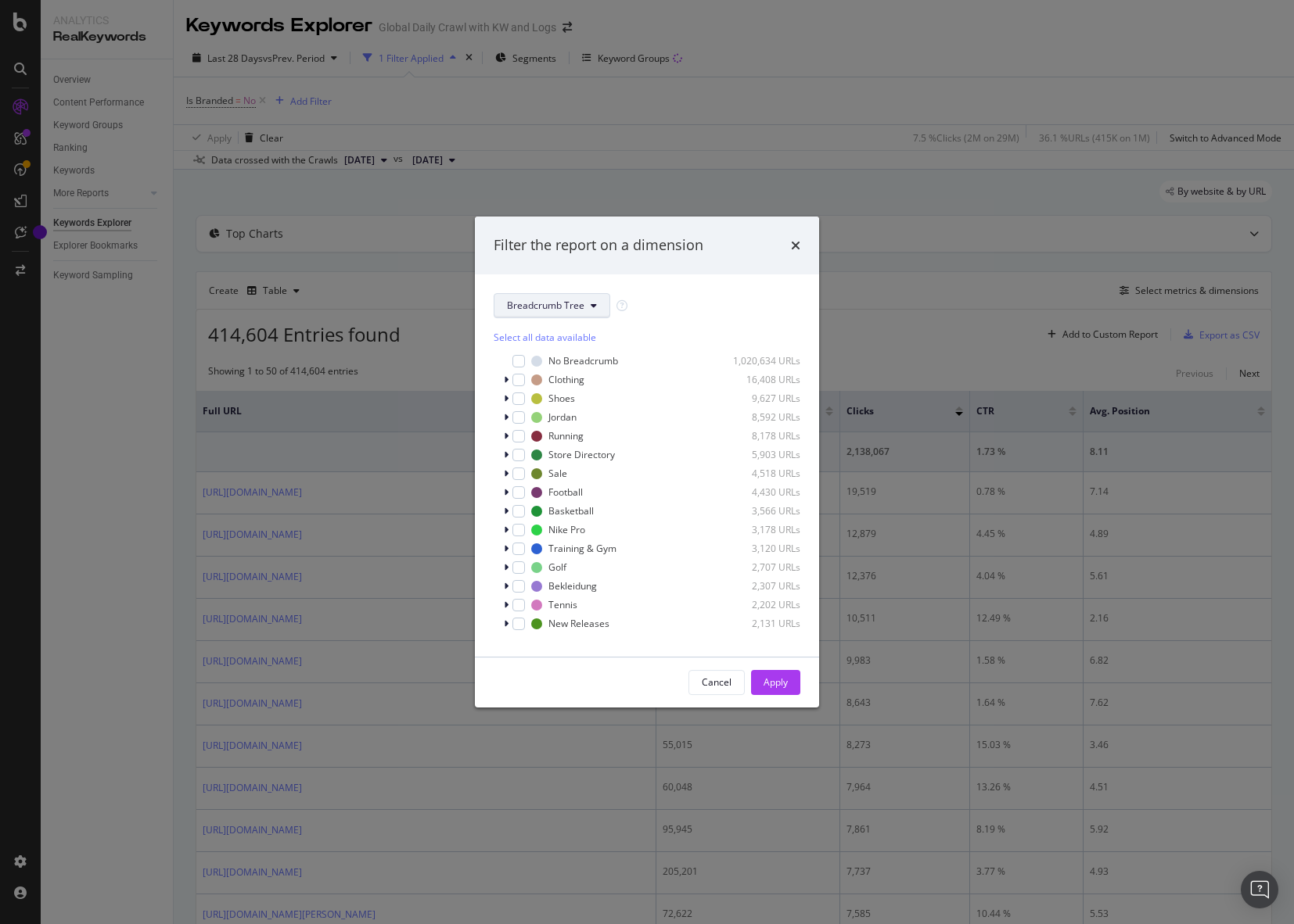 Image resolution: width=1294 pixels, height=924 pixels. I want to click on button: Cancel, so click(717, 682).